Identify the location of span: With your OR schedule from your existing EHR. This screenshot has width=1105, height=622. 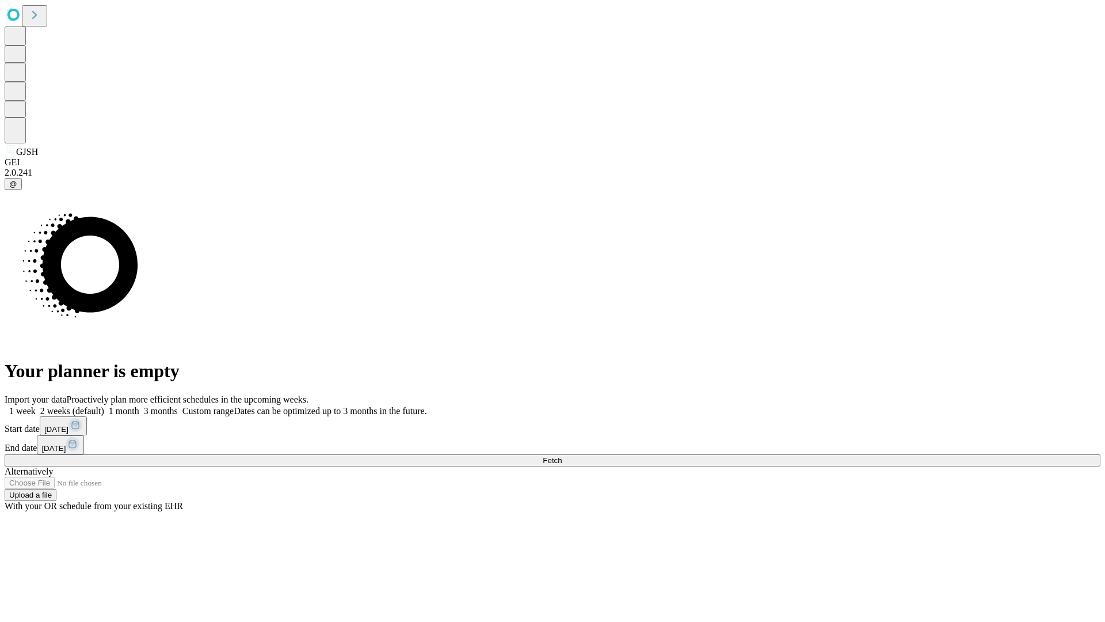
(94, 506).